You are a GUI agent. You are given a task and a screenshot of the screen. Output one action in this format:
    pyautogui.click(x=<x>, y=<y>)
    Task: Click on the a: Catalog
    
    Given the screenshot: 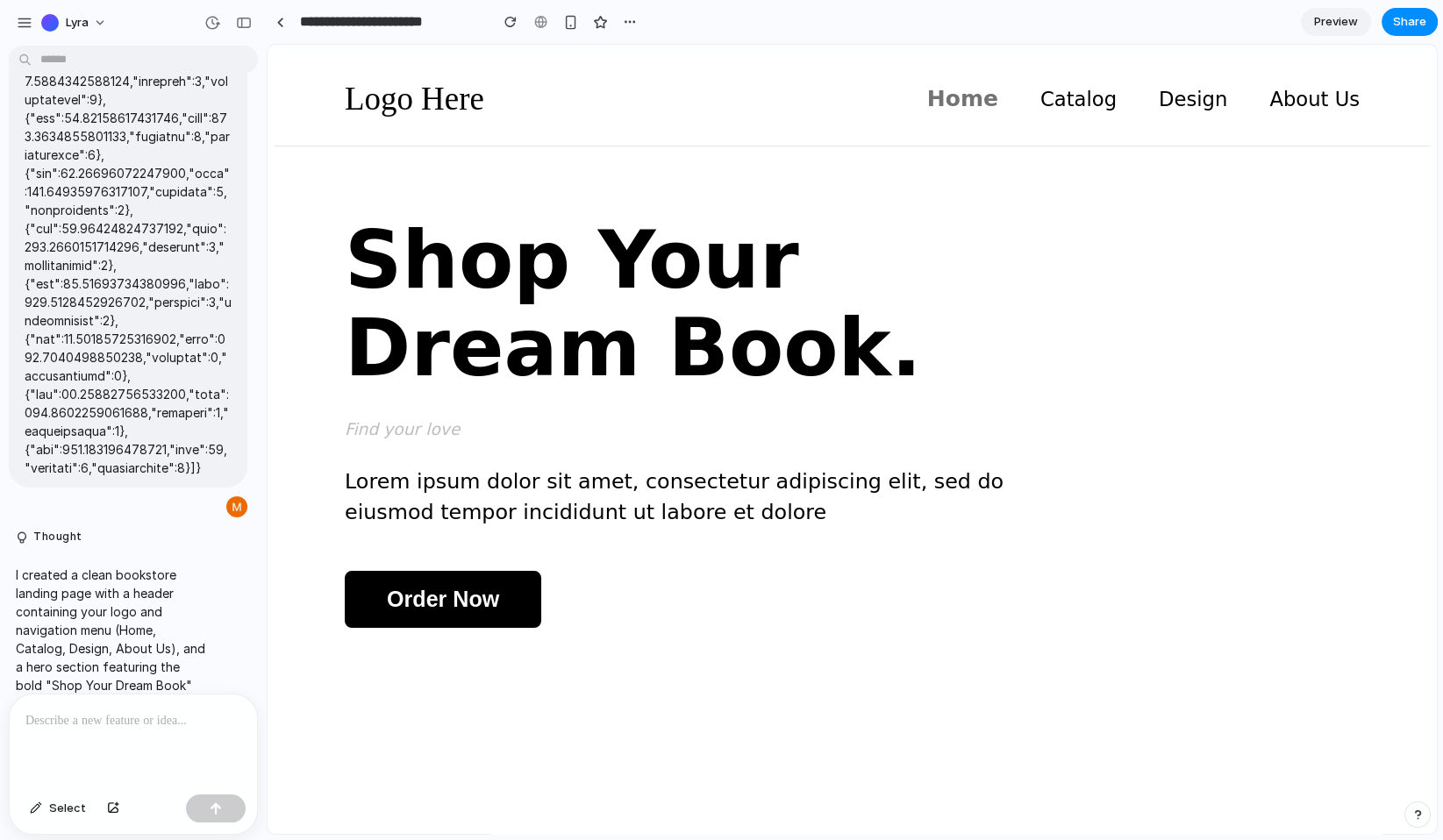 What is the action you would take?
    pyautogui.click(x=811, y=54)
    